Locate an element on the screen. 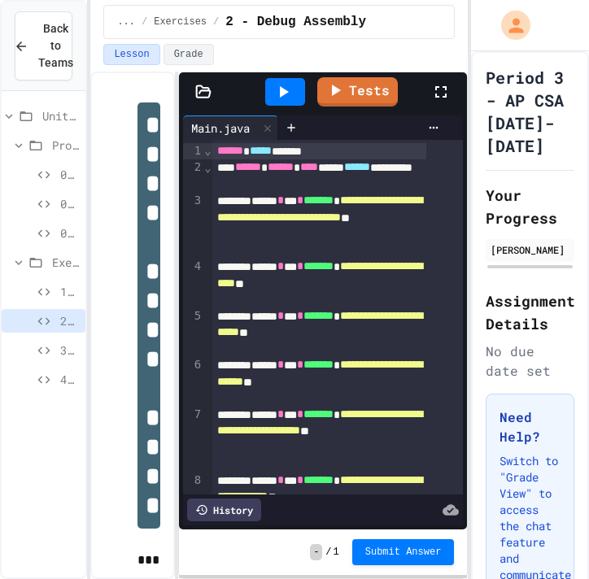  button: Grade is located at coordinates (189, 55).